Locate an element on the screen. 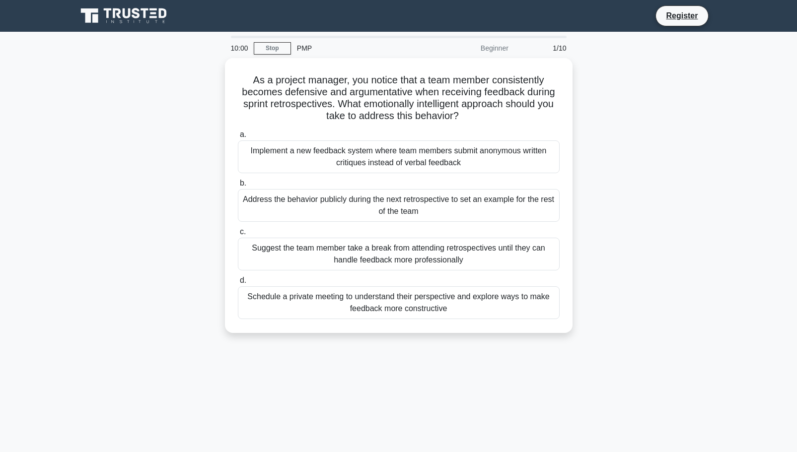 The image size is (797, 452). div: PMP is located at coordinates (359, 48).